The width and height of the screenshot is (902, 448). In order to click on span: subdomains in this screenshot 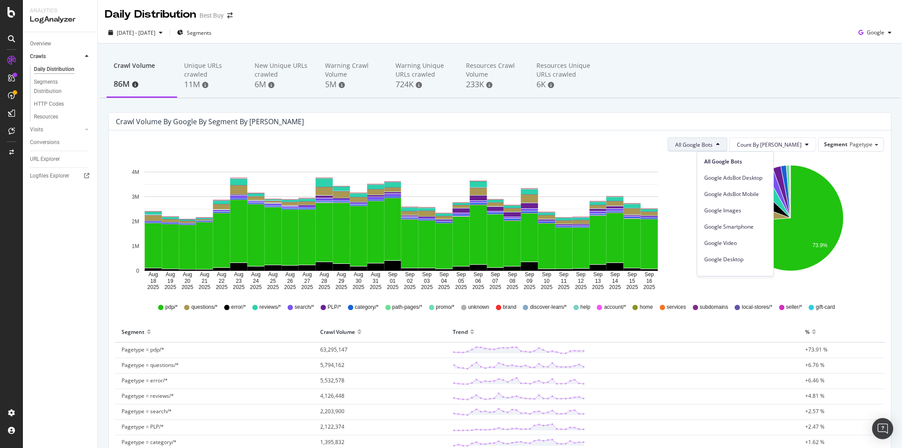, I will do `click(714, 307)`.